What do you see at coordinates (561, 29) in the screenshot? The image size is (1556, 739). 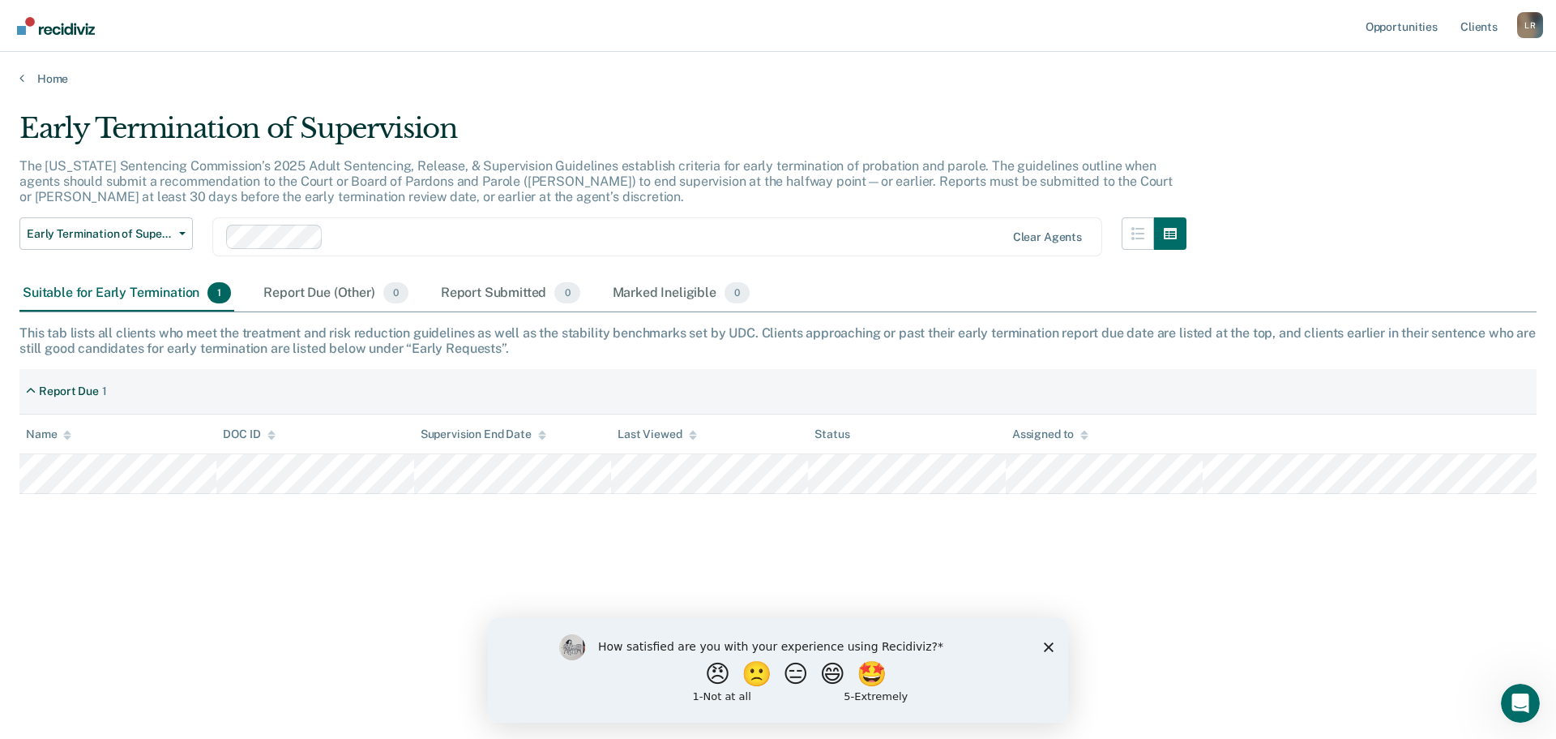 I see `div: Close survey` at bounding box center [561, 29].